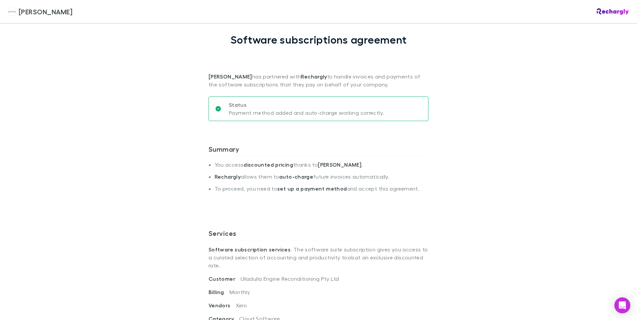  What do you see at coordinates (312, 189) in the screenshot?
I see `strong: set up a payment method` at bounding box center [312, 189].